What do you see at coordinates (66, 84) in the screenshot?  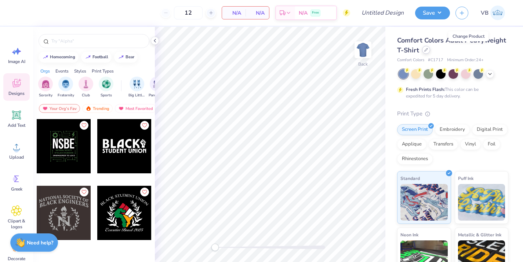 I see `img: Fraternity Image` at bounding box center [66, 84].